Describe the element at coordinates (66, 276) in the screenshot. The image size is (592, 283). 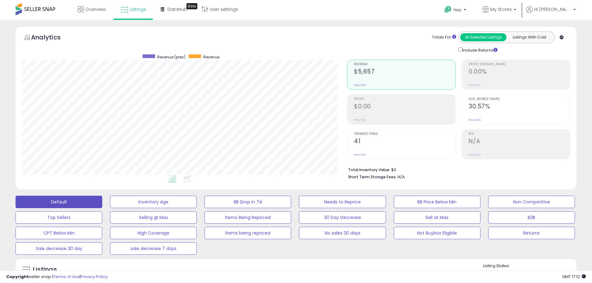
I see `a: Terms of Use` at that location.